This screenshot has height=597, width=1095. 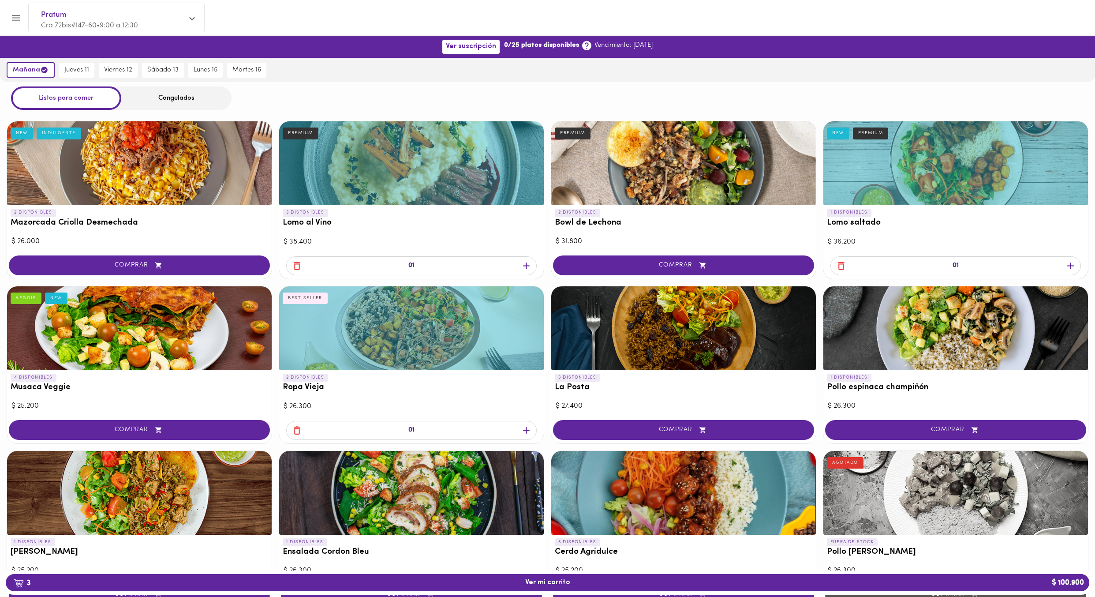 I want to click on b: 0/25 platos disponibles, so click(x=542, y=45).